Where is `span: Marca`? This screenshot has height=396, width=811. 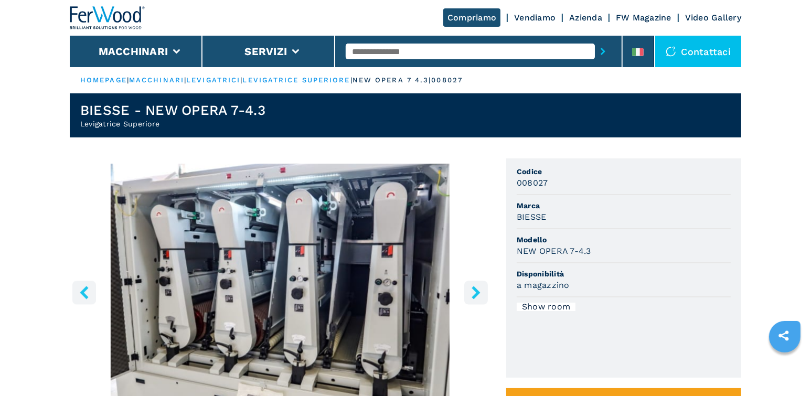
span: Marca is located at coordinates (624, 206).